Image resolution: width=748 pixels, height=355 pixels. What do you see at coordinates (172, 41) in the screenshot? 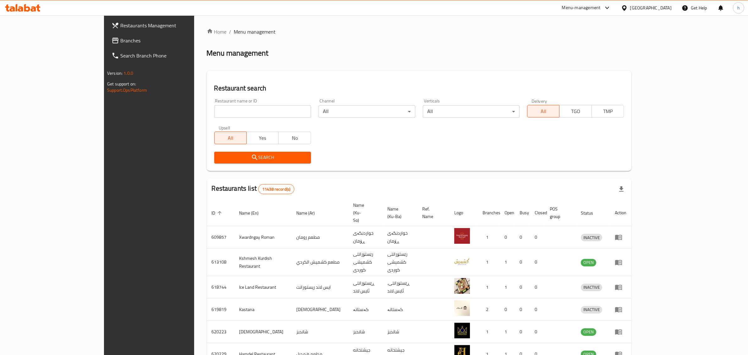
I see `span: Branches` at bounding box center [172, 41].